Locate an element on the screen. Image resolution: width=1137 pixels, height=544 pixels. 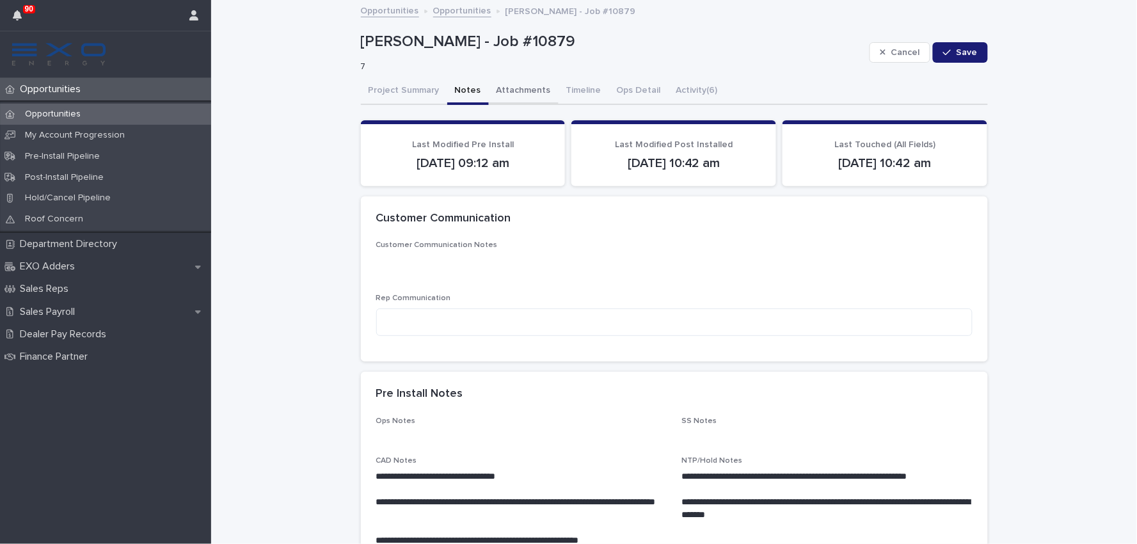
p: 7 is located at coordinates (610, 67).